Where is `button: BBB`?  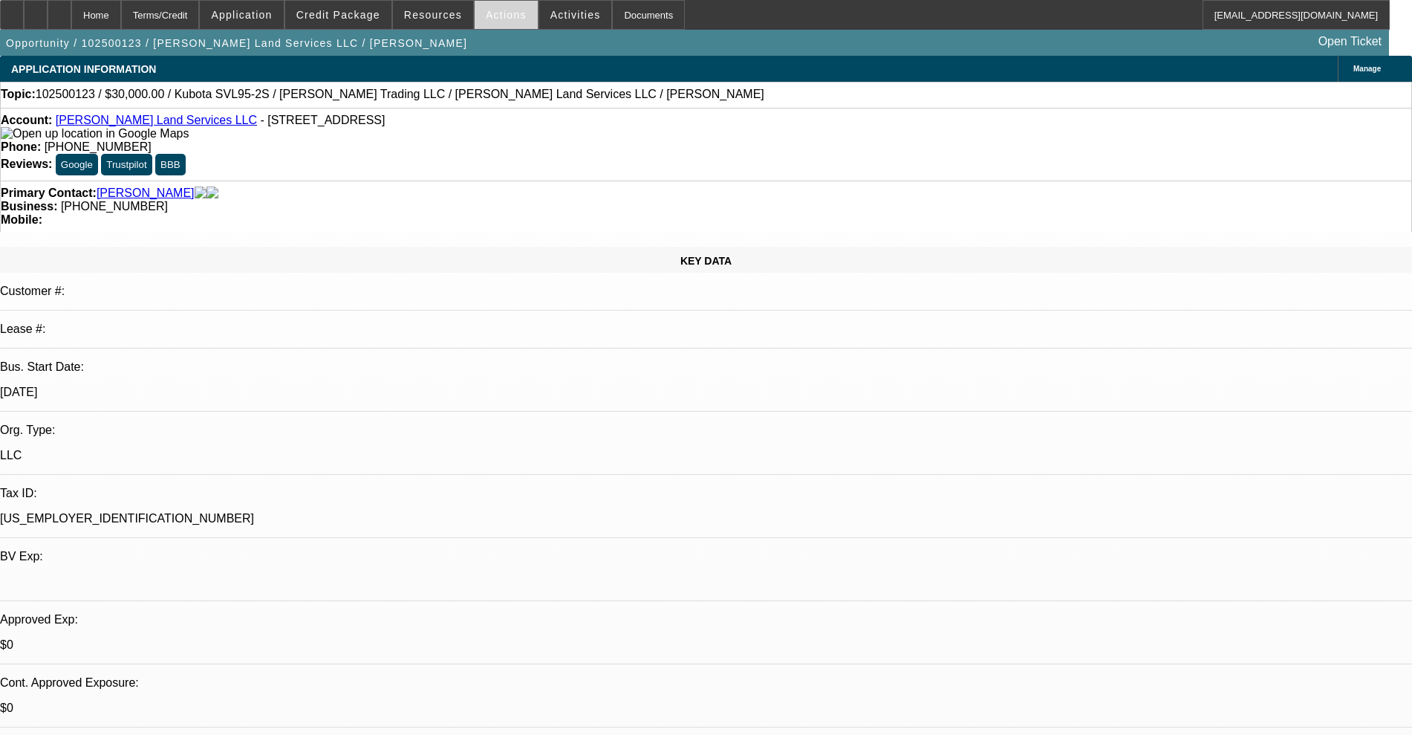
button: BBB is located at coordinates (170, 164).